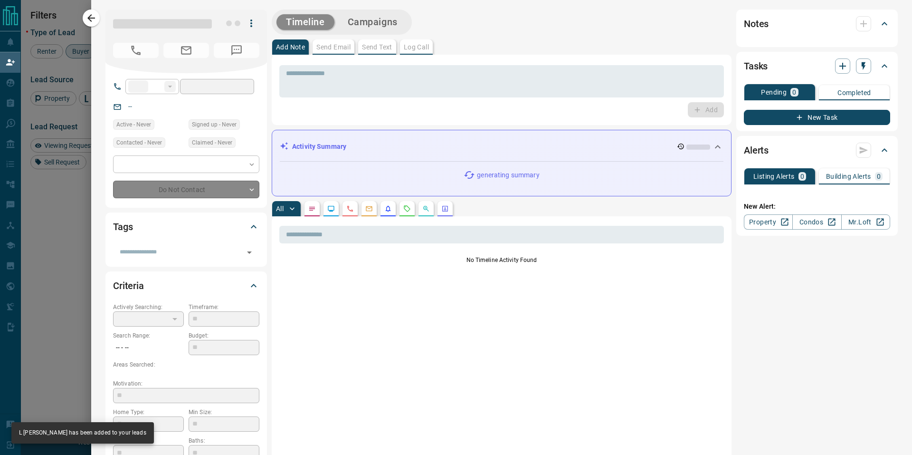 This screenshot has height=455, width=912. What do you see at coordinates (407, 209) in the screenshot?
I see `svg: Requests` at bounding box center [407, 209].